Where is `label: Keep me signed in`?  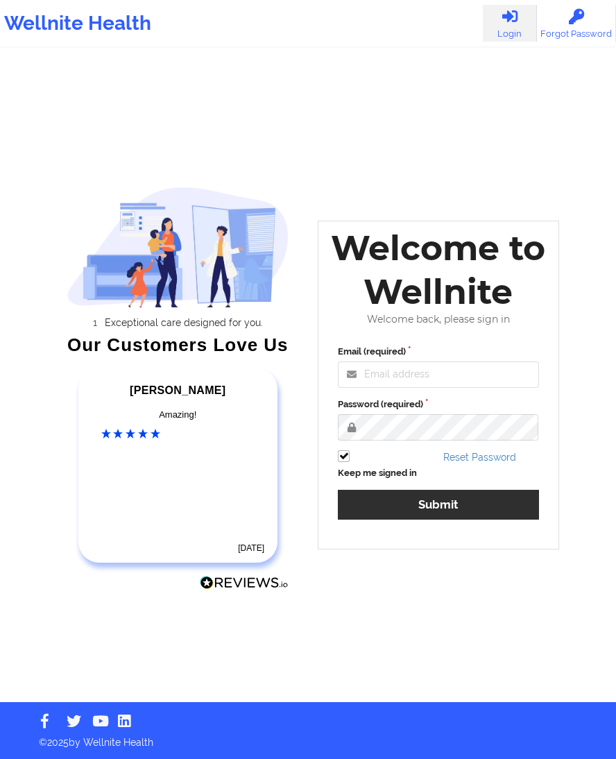 label: Keep me signed in is located at coordinates (377, 473).